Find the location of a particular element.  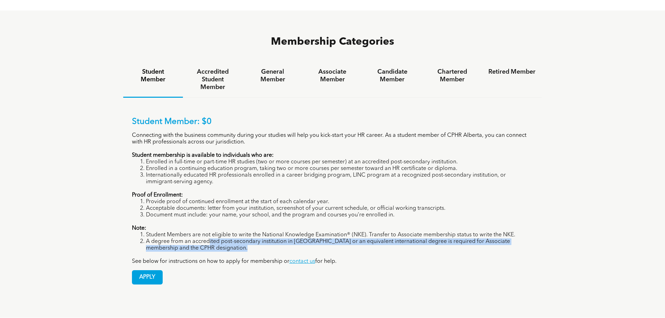

h4: Chartered Member is located at coordinates (452, 76).